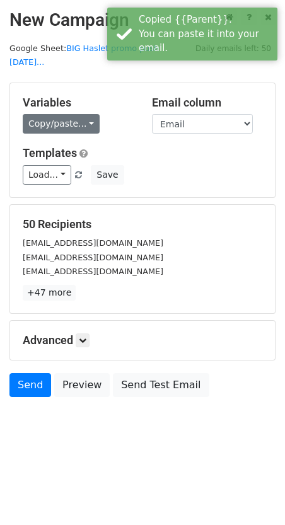  I want to click on small: Google Sheet:, so click(84, 55).